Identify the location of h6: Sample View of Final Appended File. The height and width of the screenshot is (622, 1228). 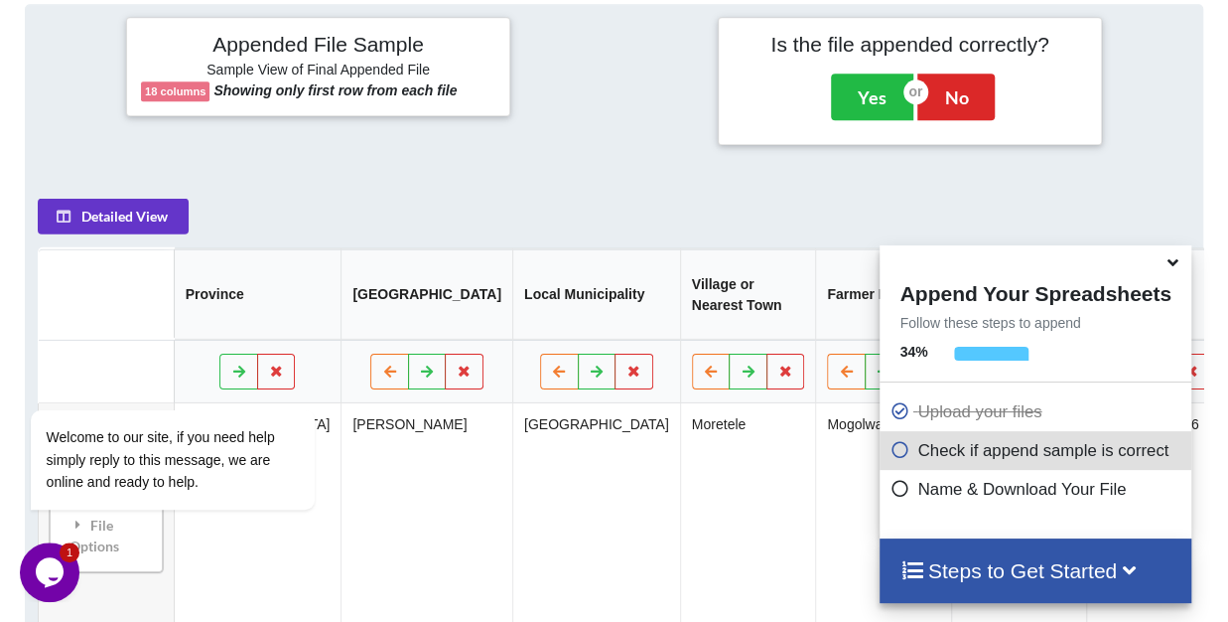
(318, 71).